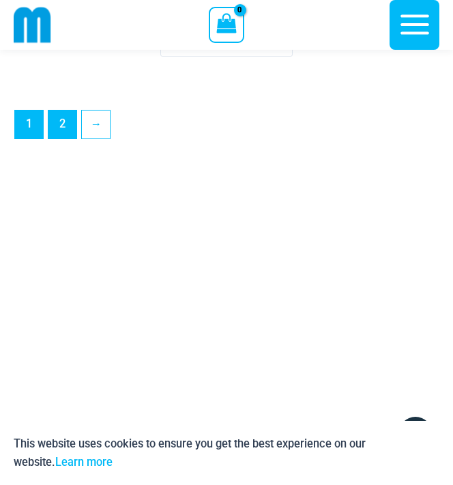  I want to click on span: Page 1, so click(29, 124).